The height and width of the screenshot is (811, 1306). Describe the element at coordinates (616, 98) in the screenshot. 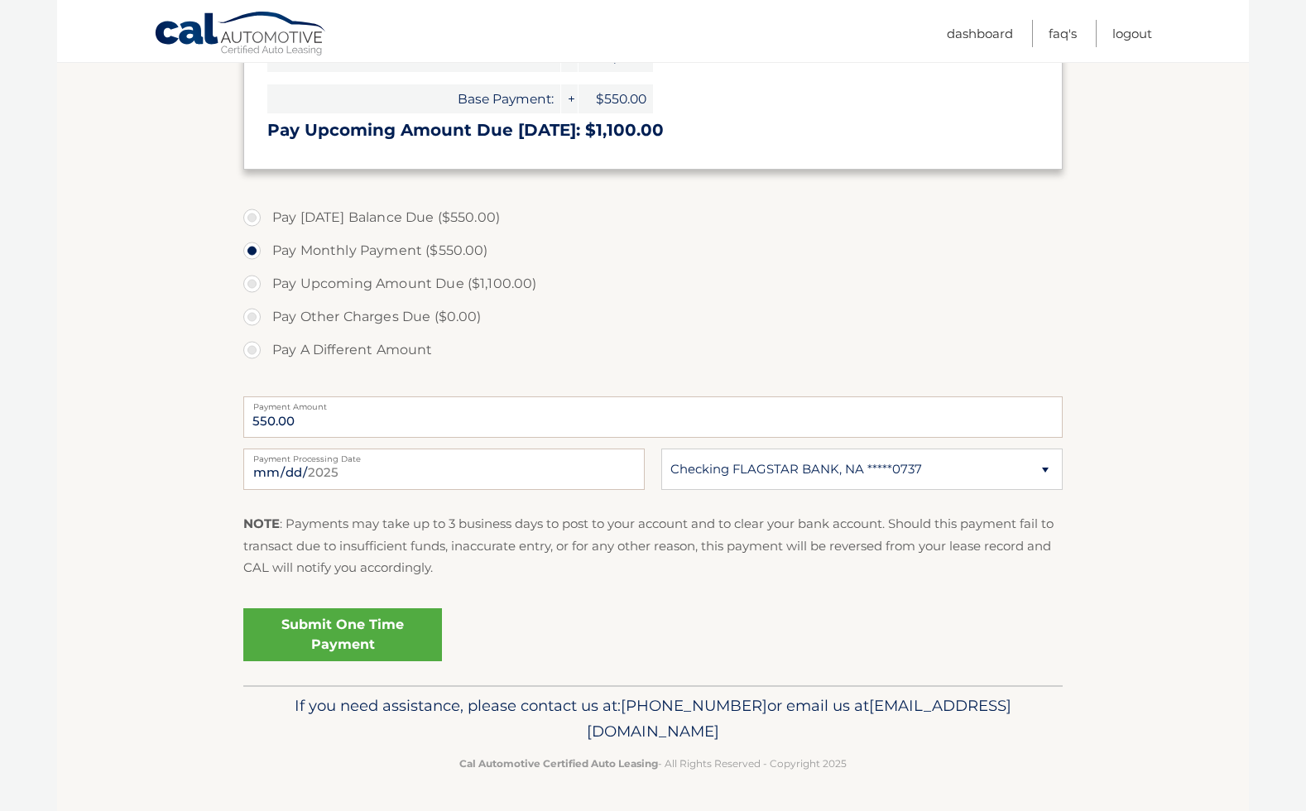

I see `span: $550.00` at that location.